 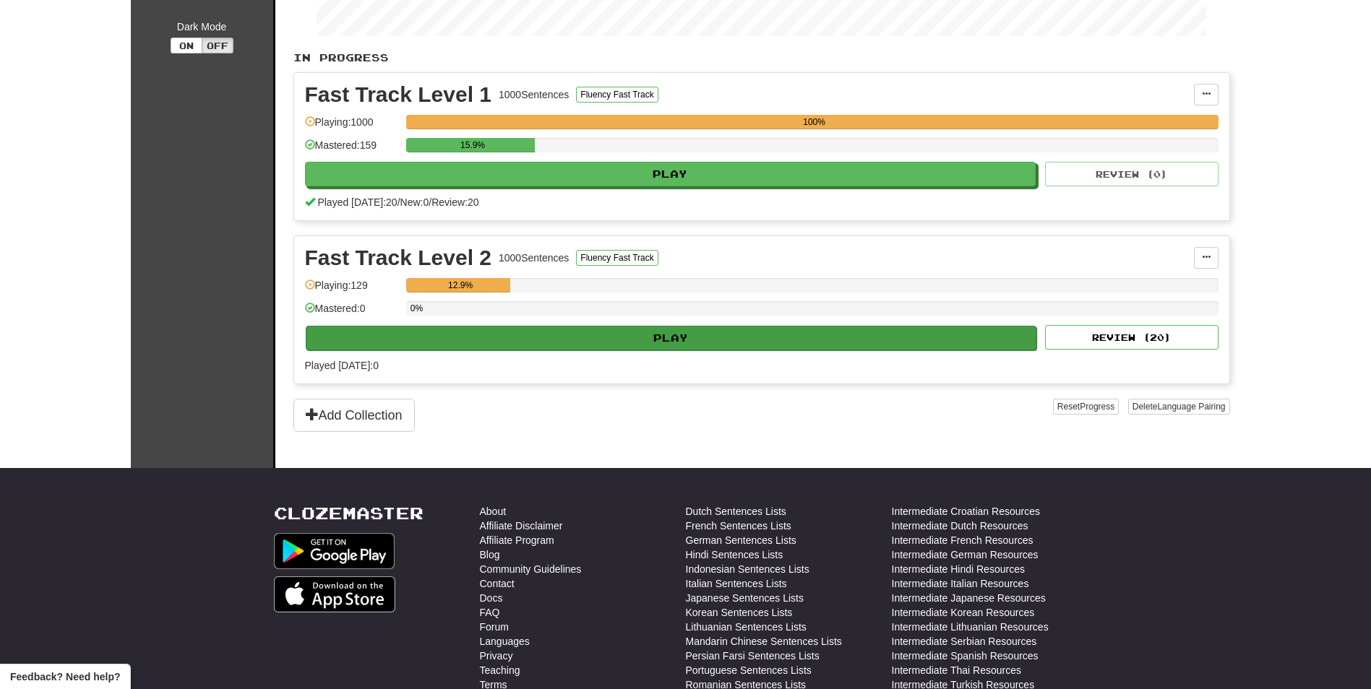 I want to click on a: Indonesian Sentences Lists, so click(x=747, y=569).